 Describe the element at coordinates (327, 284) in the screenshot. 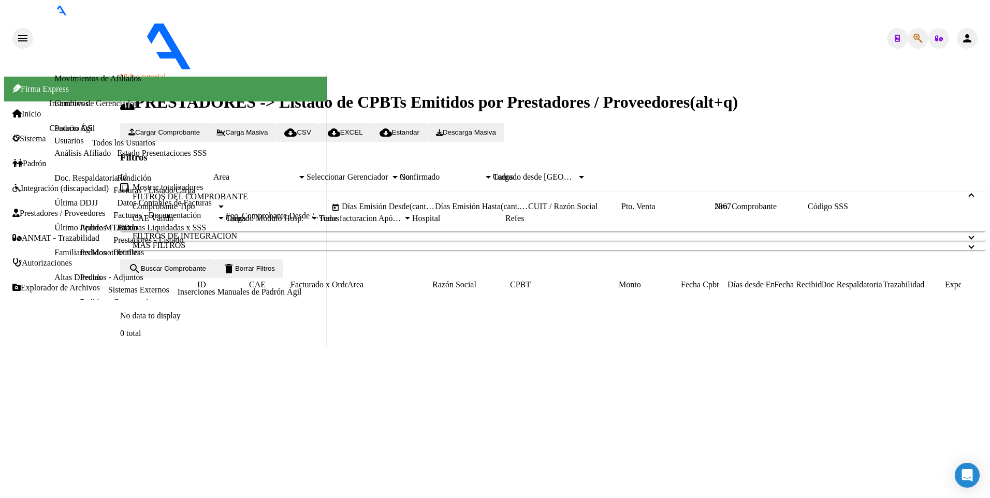

I see `span: Facturado x Orden De` at that location.